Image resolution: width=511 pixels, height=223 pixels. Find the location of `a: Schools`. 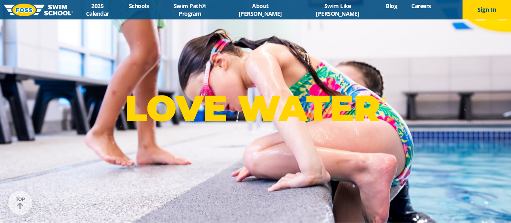

a: Schools is located at coordinates (139, 6).